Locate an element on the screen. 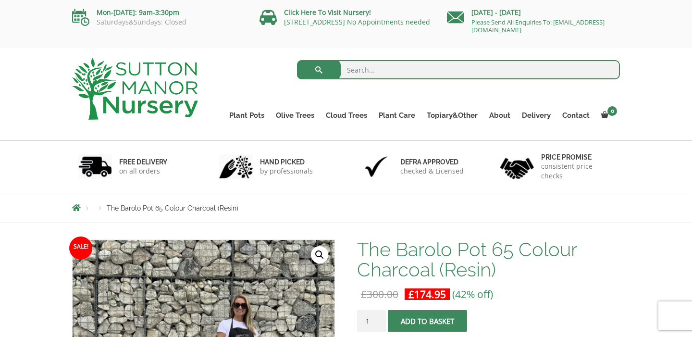 The height and width of the screenshot is (337, 692). p: Saturdays&Sundays: Closed is located at coordinates (159, 22).